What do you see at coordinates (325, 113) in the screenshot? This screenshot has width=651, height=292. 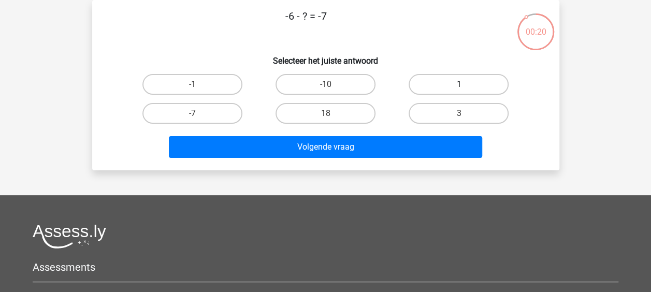 I see `label: 18` at bounding box center [325, 113].